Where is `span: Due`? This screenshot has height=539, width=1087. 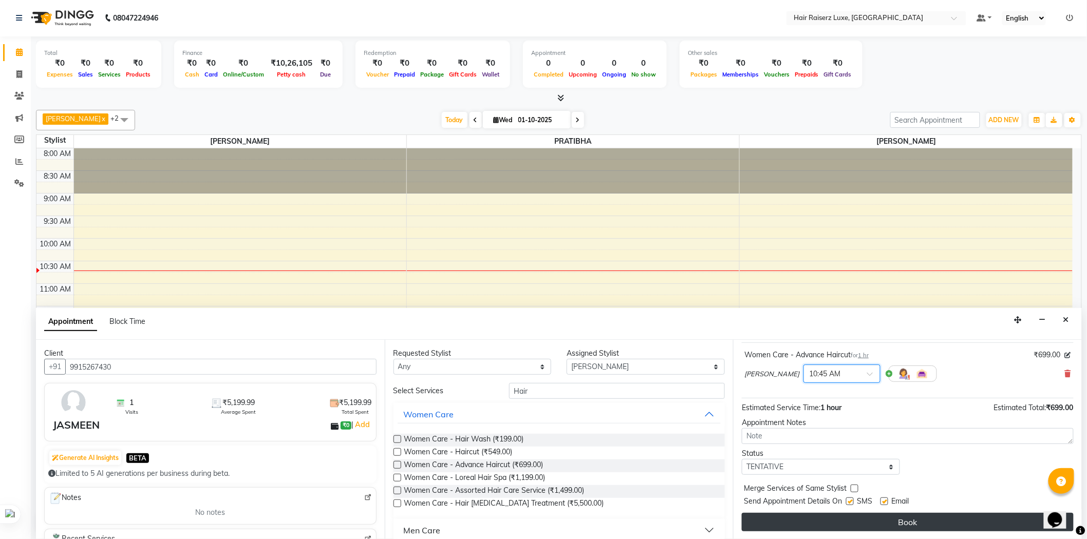
span: Due is located at coordinates (325, 74).